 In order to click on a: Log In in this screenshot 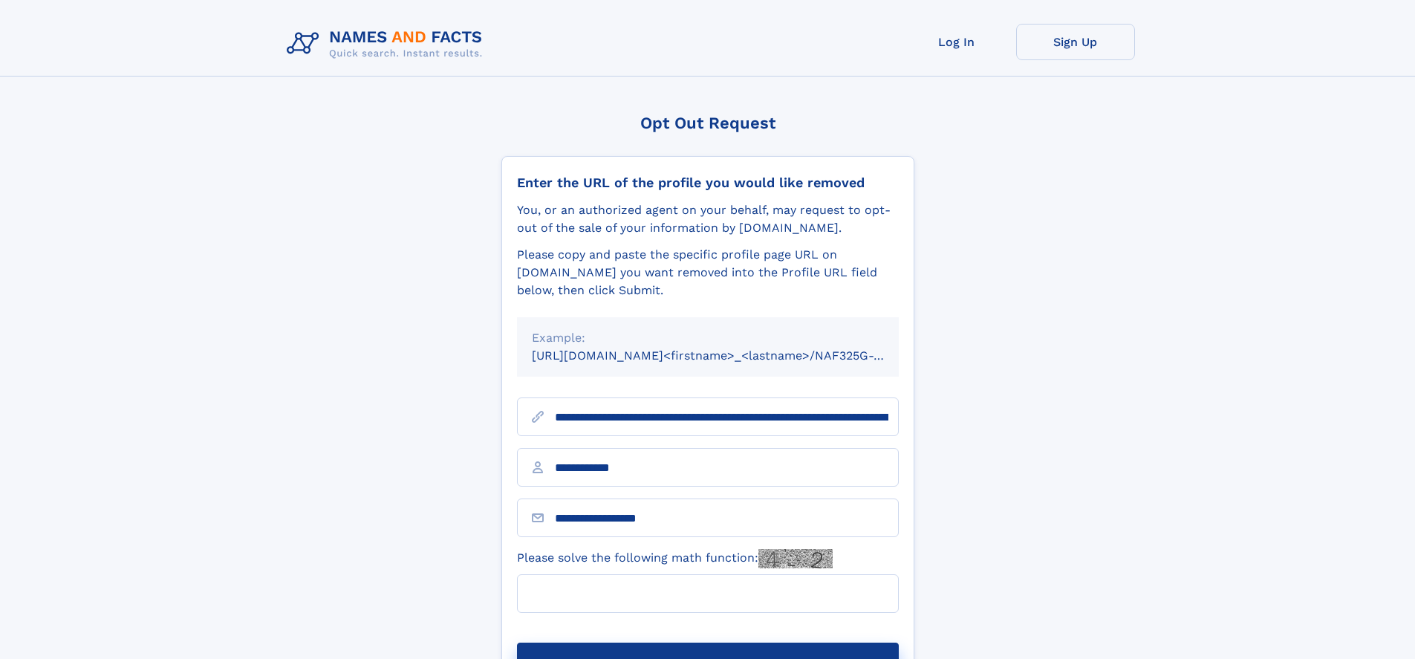, I will do `click(957, 42)`.